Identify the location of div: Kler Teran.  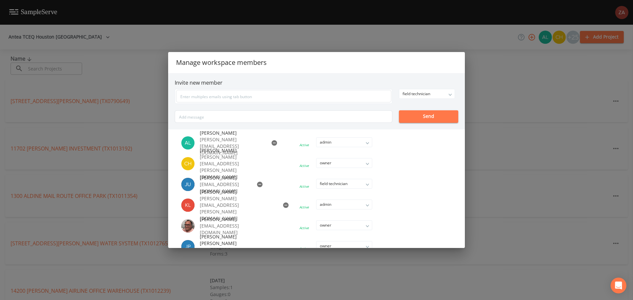
(190, 205).